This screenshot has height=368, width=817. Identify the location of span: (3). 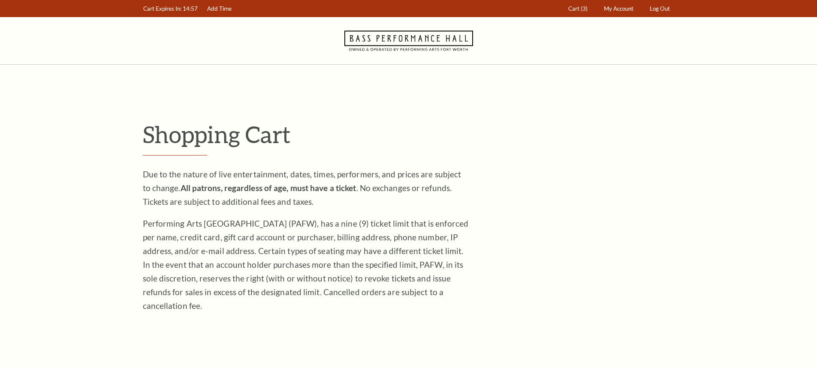
(584, 9).